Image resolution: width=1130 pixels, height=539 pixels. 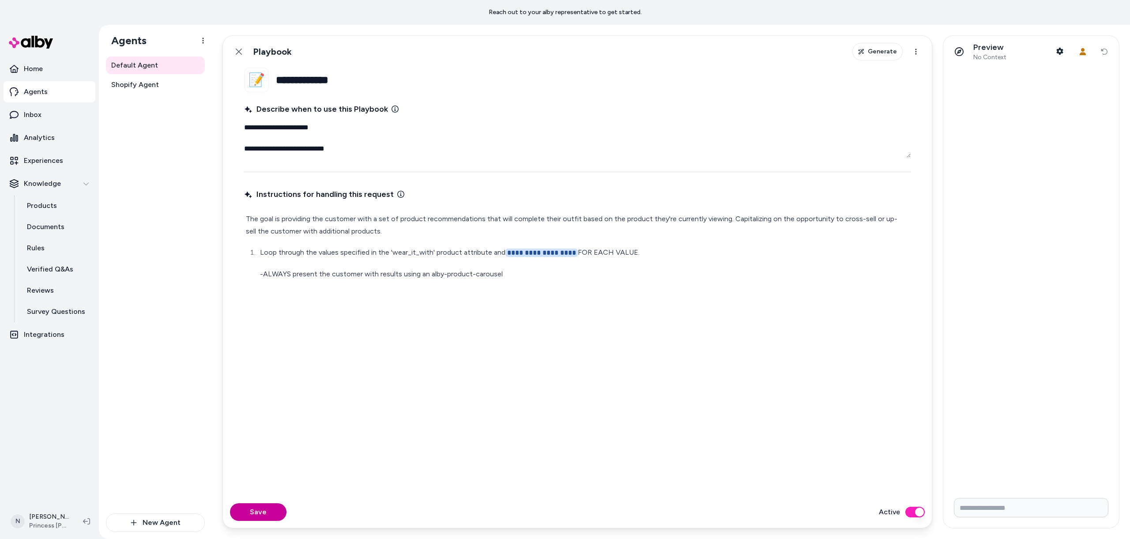 What do you see at coordinates (319, 194) in the screenshot?
I see `span: Instructions for handling this request` at bounding box center [319, 194].